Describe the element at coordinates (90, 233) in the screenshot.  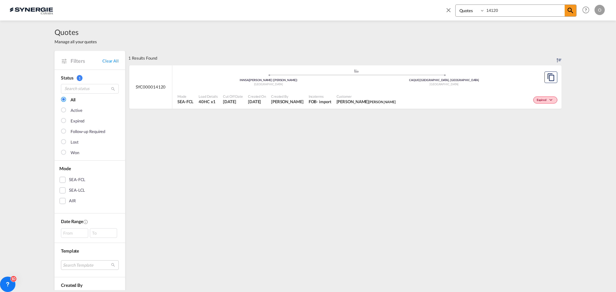
I see `span: From To` at that location.